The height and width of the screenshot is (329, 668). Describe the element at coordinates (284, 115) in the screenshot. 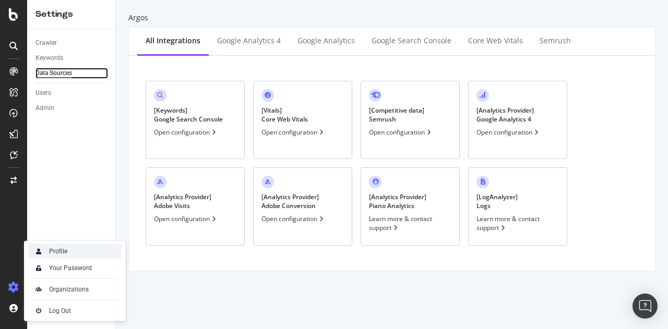

I see `div: [ Vitals ] Core Web Vitals` at that location.